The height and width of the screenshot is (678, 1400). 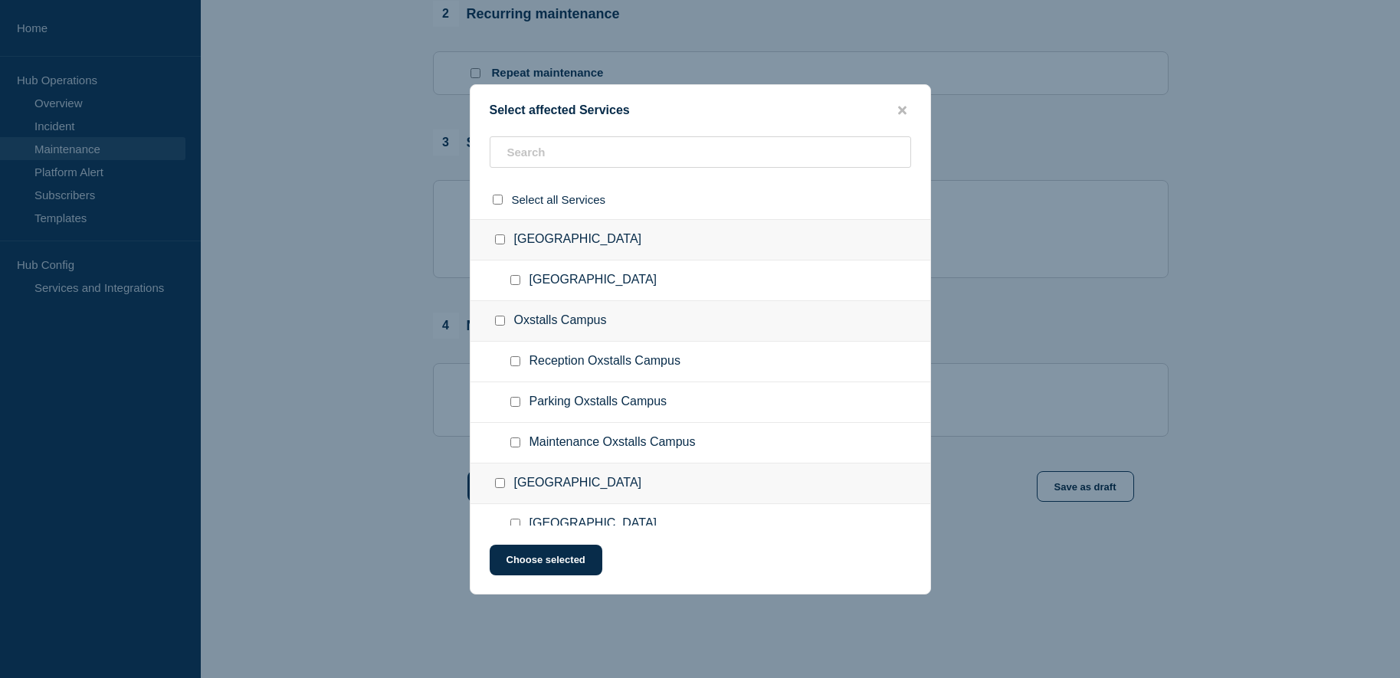 What do you see at coordinates (902, 110) in the screenshot?
I see `button: close button` at bounding box center [902, 110].